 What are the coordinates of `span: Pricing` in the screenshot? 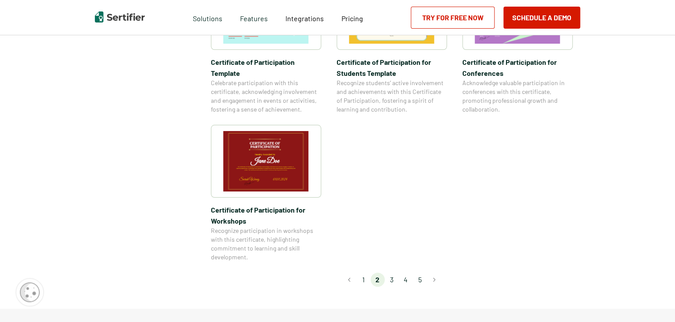 It's located at (352, 18).